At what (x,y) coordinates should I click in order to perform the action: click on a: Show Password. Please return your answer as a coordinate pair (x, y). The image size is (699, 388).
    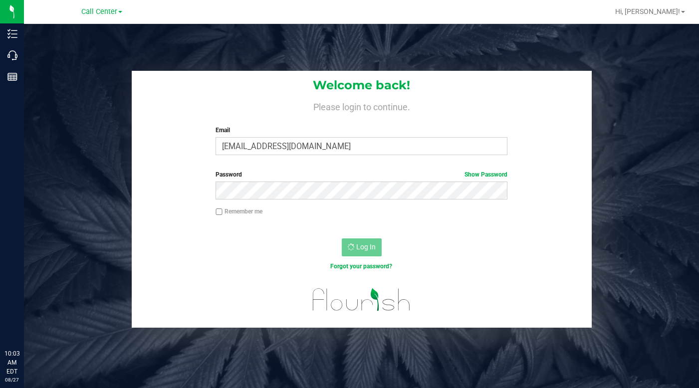
    Looking at the image, I should click on (486, 175).